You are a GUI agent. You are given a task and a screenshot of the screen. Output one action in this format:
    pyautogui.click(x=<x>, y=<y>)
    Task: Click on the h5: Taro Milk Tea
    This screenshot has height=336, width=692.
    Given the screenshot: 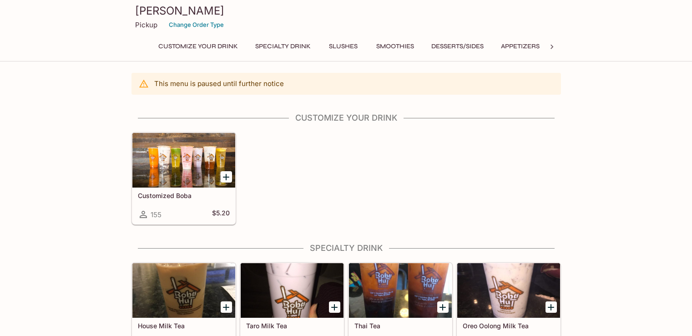 What is the action you would take?
    pyautogui.click(x=292, y=325)
    